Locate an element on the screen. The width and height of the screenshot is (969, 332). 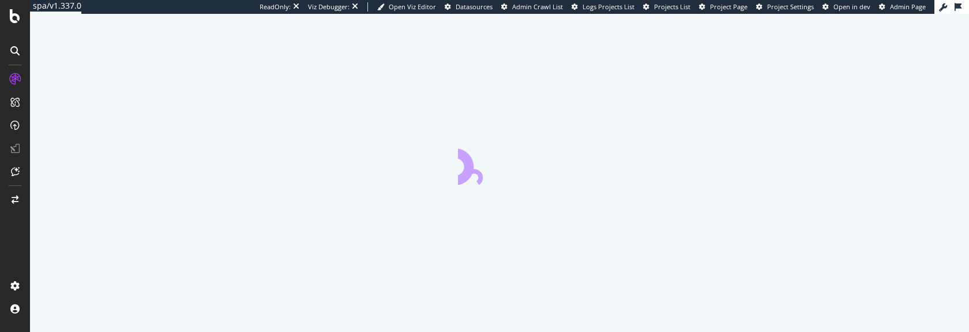
div: Viz Debugger: is located at coordinates (329, 7).